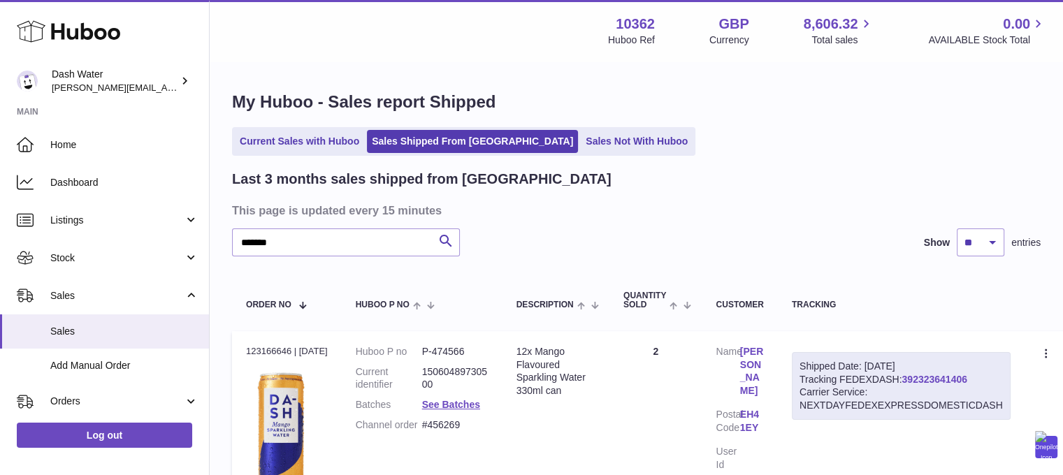 This screenshot has width=1063, height=475. Describe the element at coordinates (752, 422) in the screenshot. I see `a: EH4 1EY` at that location.